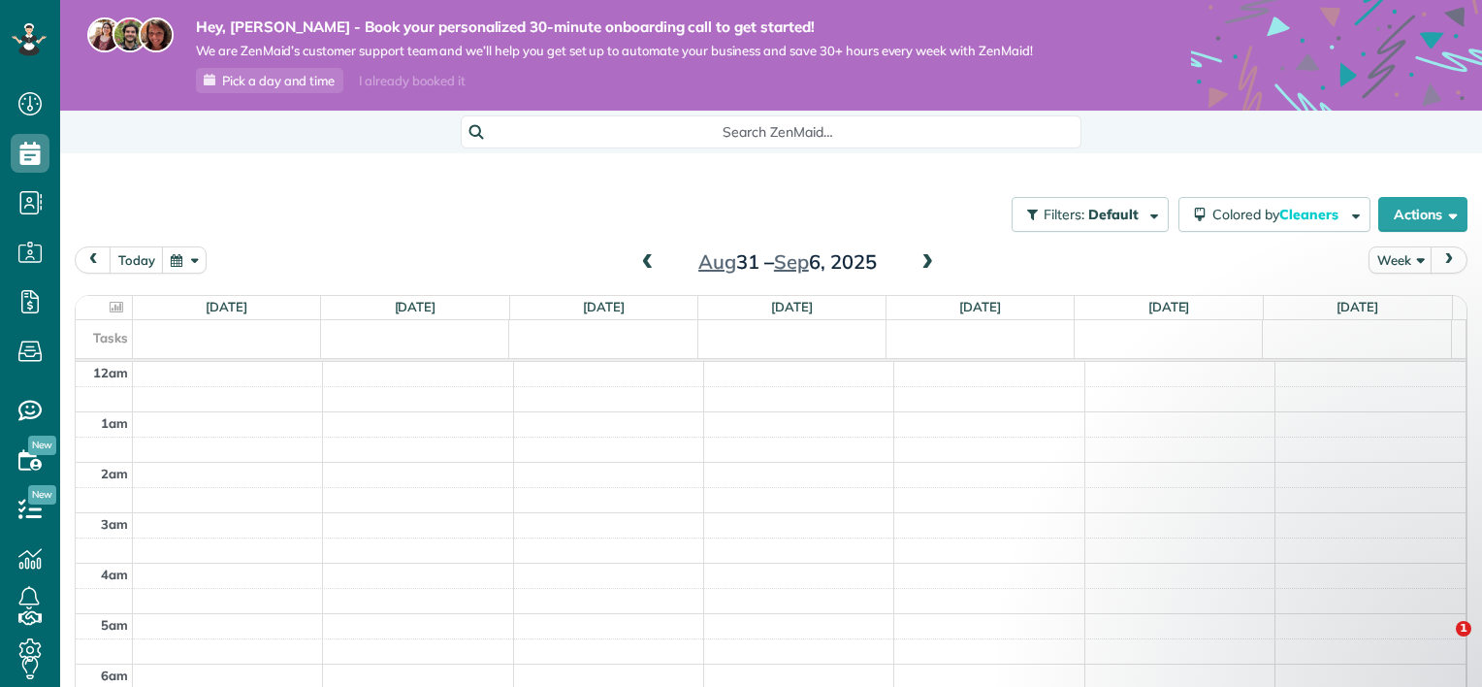  Describe the element at coordinates (411, 81) in the screenshot. I see `div: I already booked it` at that location.